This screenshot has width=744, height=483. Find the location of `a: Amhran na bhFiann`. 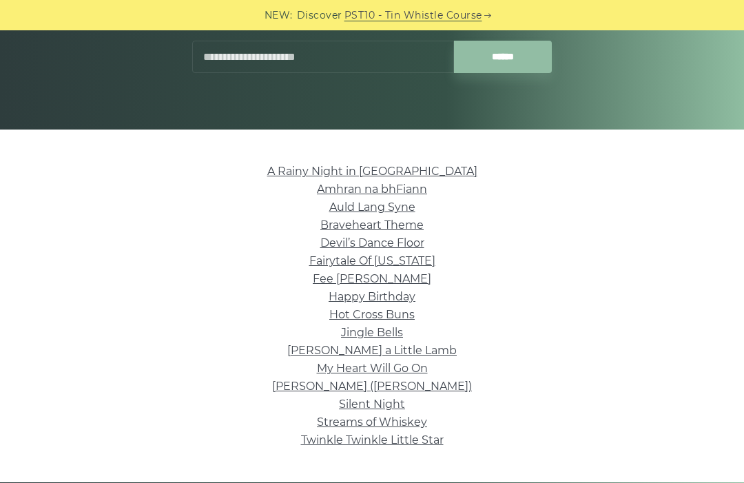

a: Amhran na bhFiann is located at coordinates (372, 189).